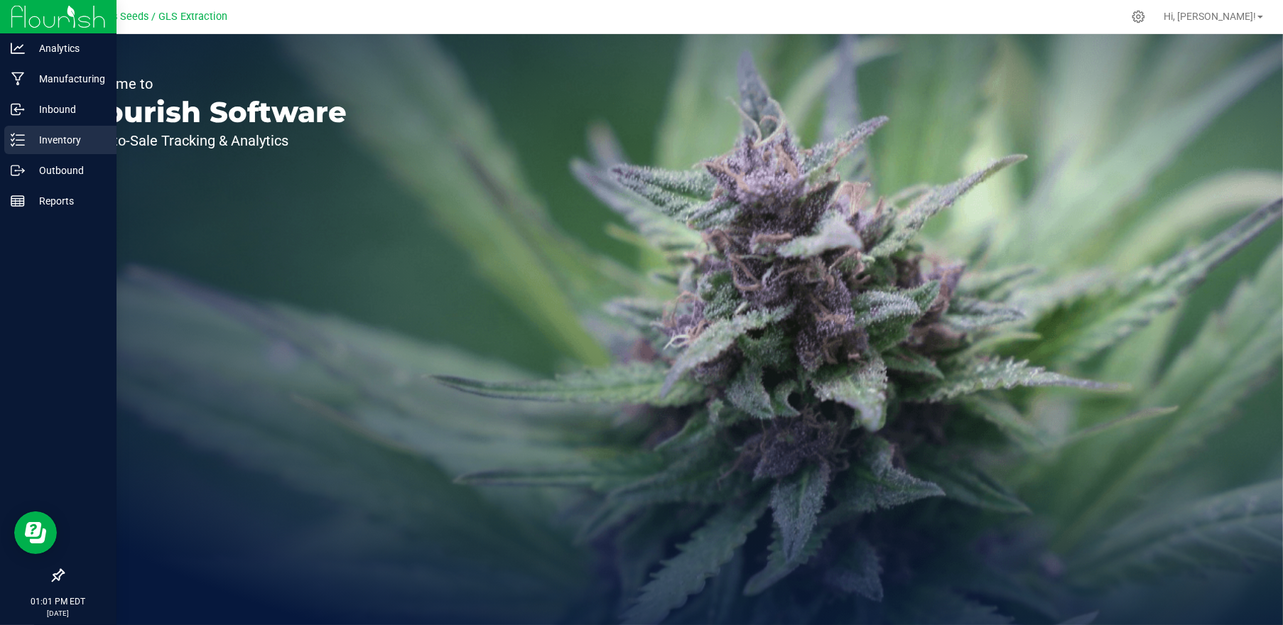  Describe the element at coordinates (67, 79) in the screenshot. I see `p: Manufacturing` at that location.